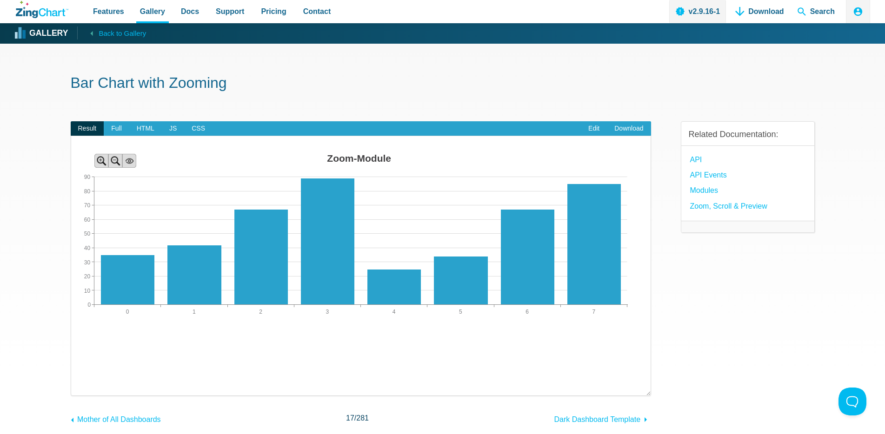 The height and width of the screenshot is (434, 885). Describe the element at coordinates (704, 190) in the screenshot. I see `a: modules` at that location.